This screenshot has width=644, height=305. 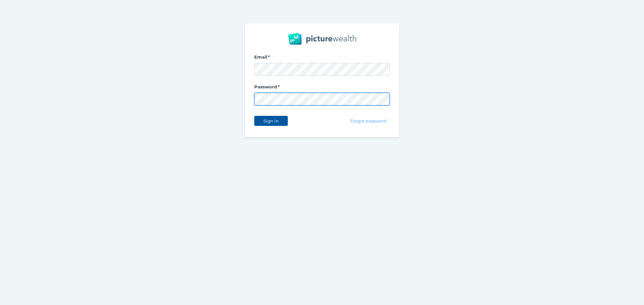 I want to click on span: Sign in, so click(x=271, y=121).